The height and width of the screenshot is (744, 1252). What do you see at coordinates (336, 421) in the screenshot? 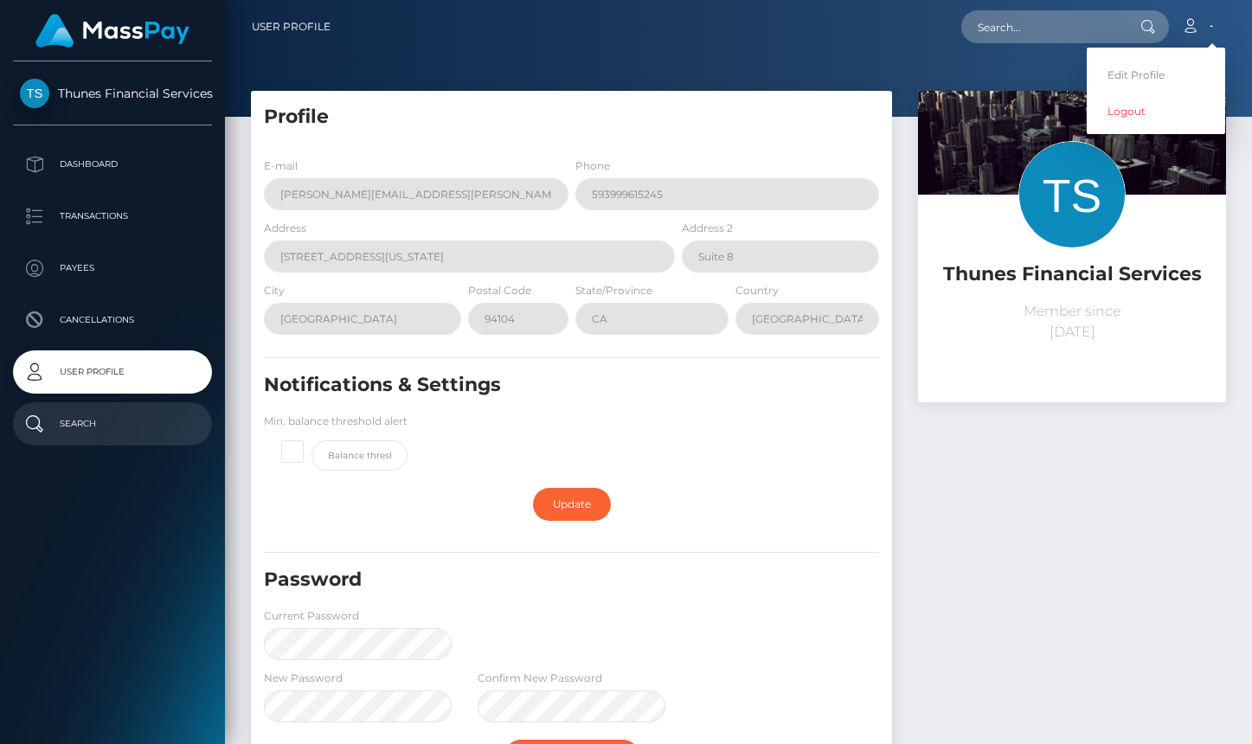
I see `label: Min. balance threshold alert` at bounding box center [336, 421].